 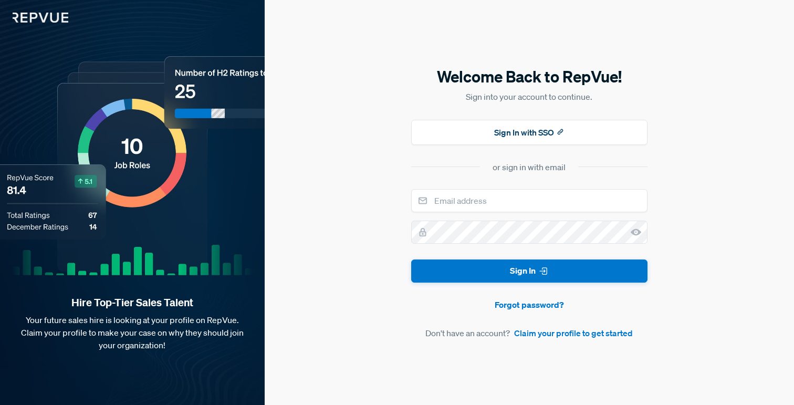 I want to click on strong: Hire Top-Tier Sales Talent, so click(x=132, y=302).